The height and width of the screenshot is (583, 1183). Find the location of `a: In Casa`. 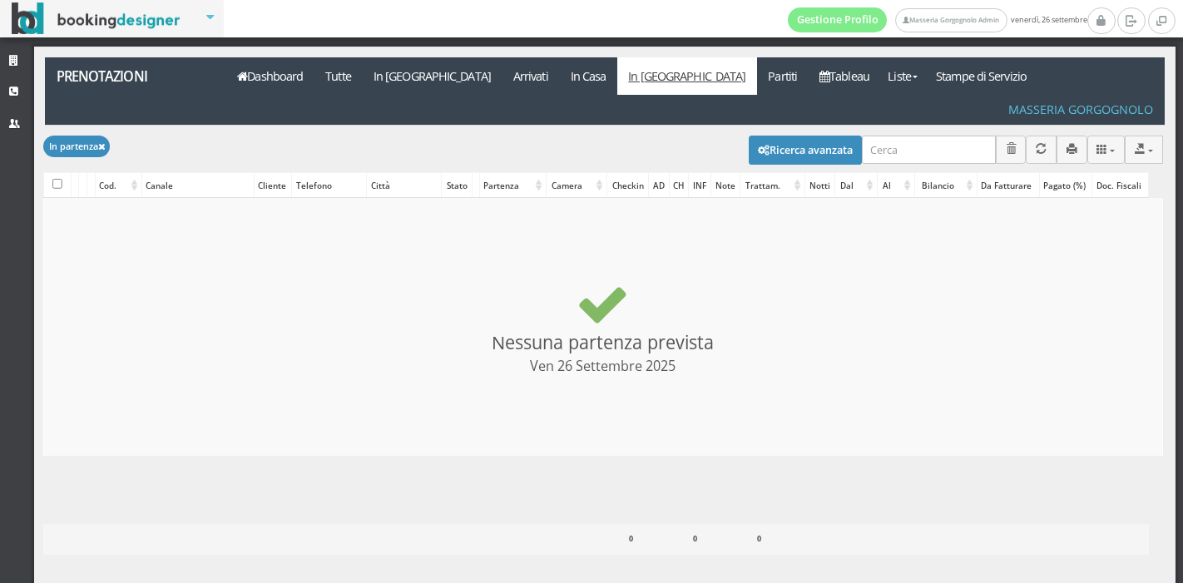

a: In Casa is located at coordinates (588, 76).